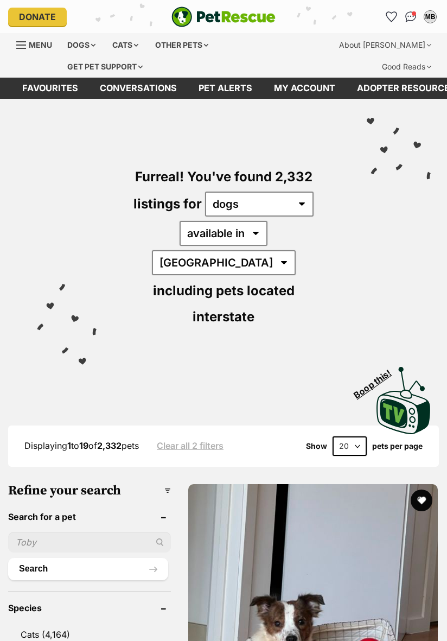  Describe the element at coordinates (109, 445) in the screenshot. I see `strong: 2,332` at that location.